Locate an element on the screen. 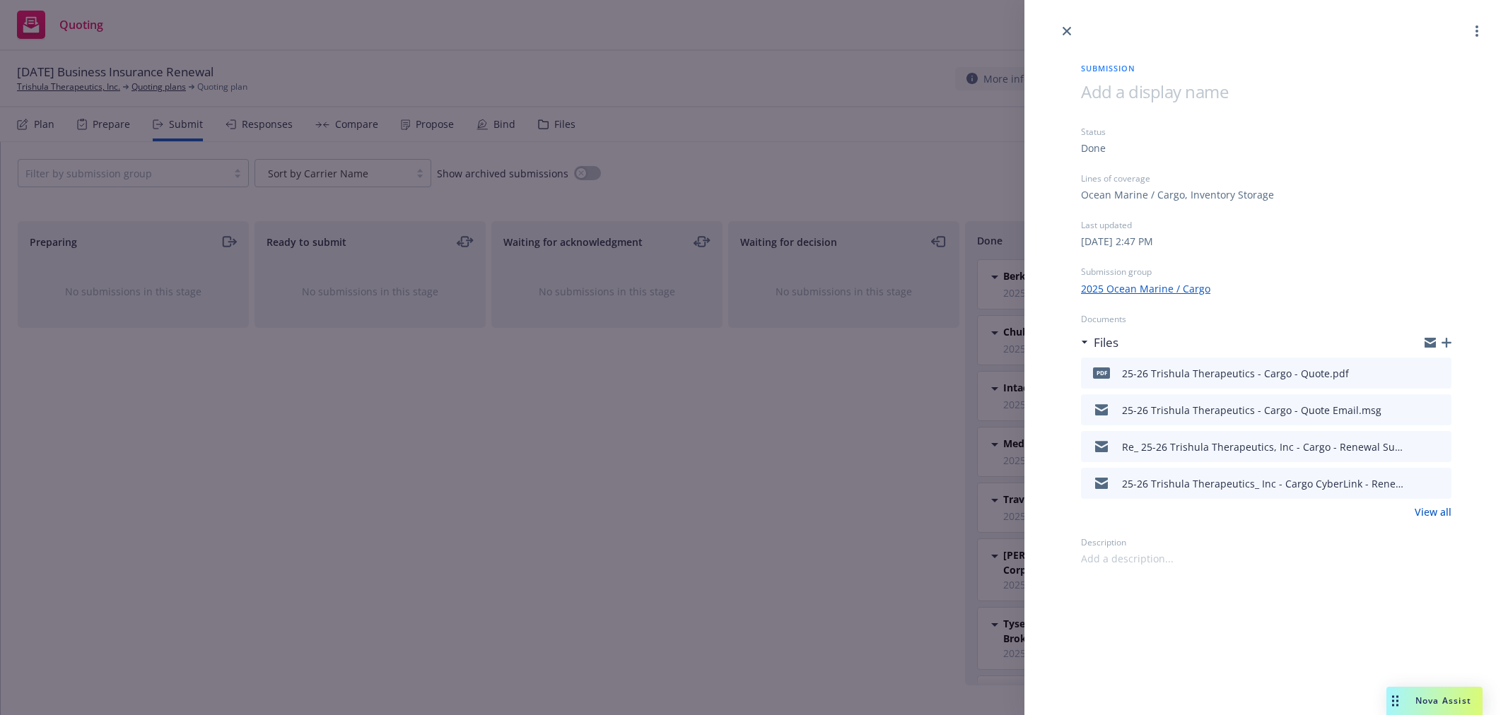  div: 25-26 Trishula Therapeutics - Cargo - Quote.pdf is located at coordinates (1235, 373).